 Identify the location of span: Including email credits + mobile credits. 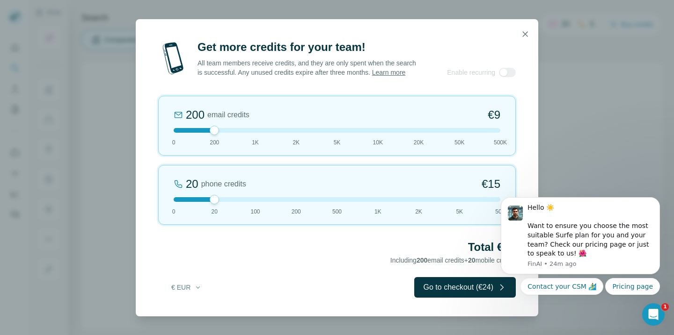
(453, 261).